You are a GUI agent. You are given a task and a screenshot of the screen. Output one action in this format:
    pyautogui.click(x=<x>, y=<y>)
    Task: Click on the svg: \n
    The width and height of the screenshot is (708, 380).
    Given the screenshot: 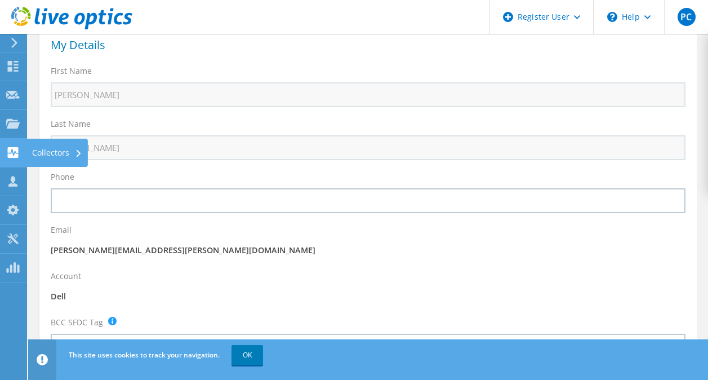 What is the action you would take?
    pyautogui.click(x=613, y=17)
    